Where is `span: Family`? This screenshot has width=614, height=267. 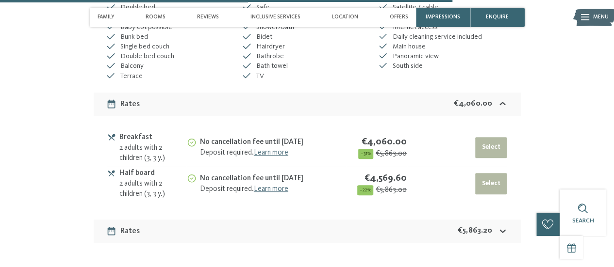 span: Family is located at coordinates (106, 17).